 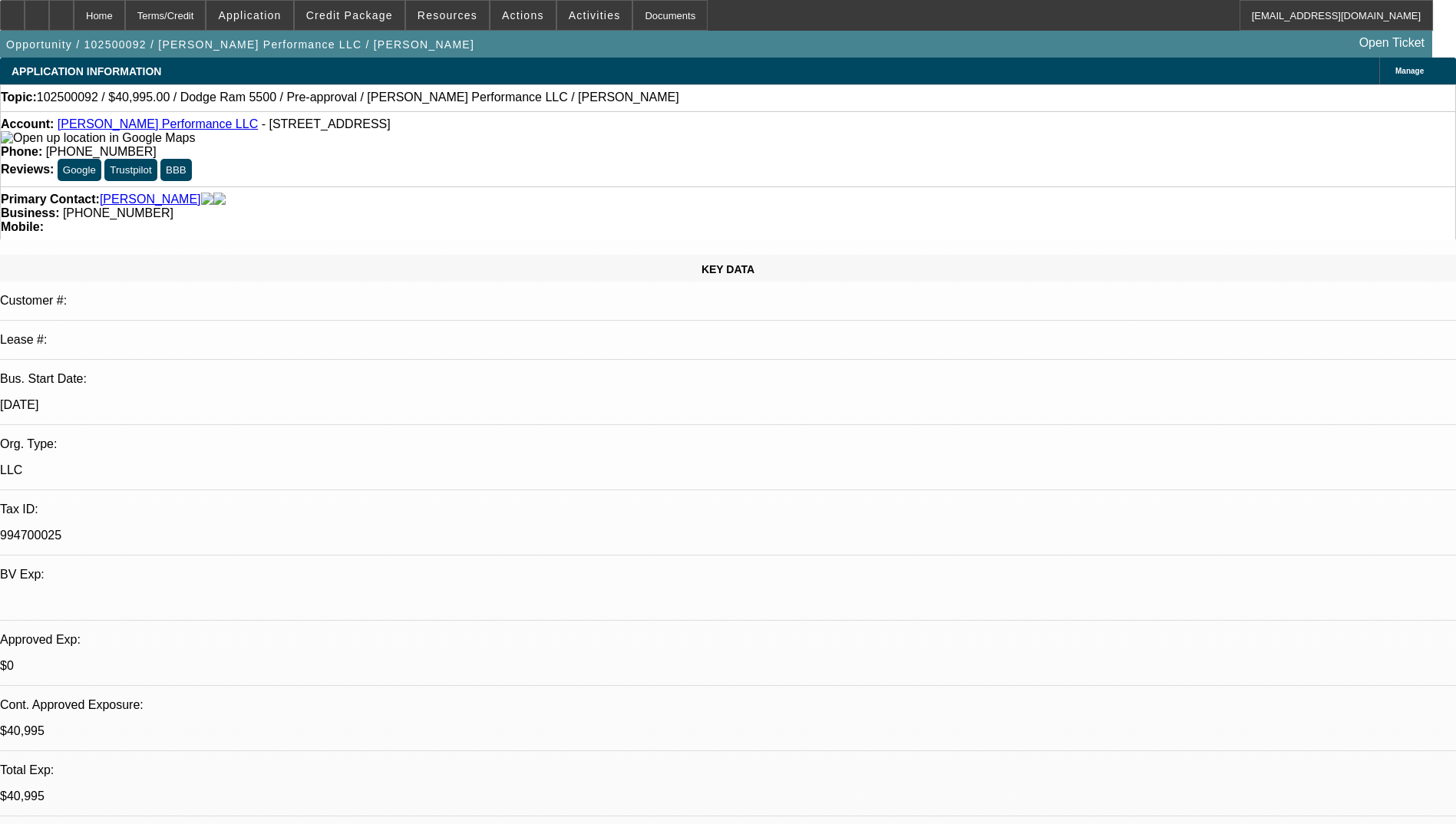 I want to click on span: Application, so click(x=250, y=15).